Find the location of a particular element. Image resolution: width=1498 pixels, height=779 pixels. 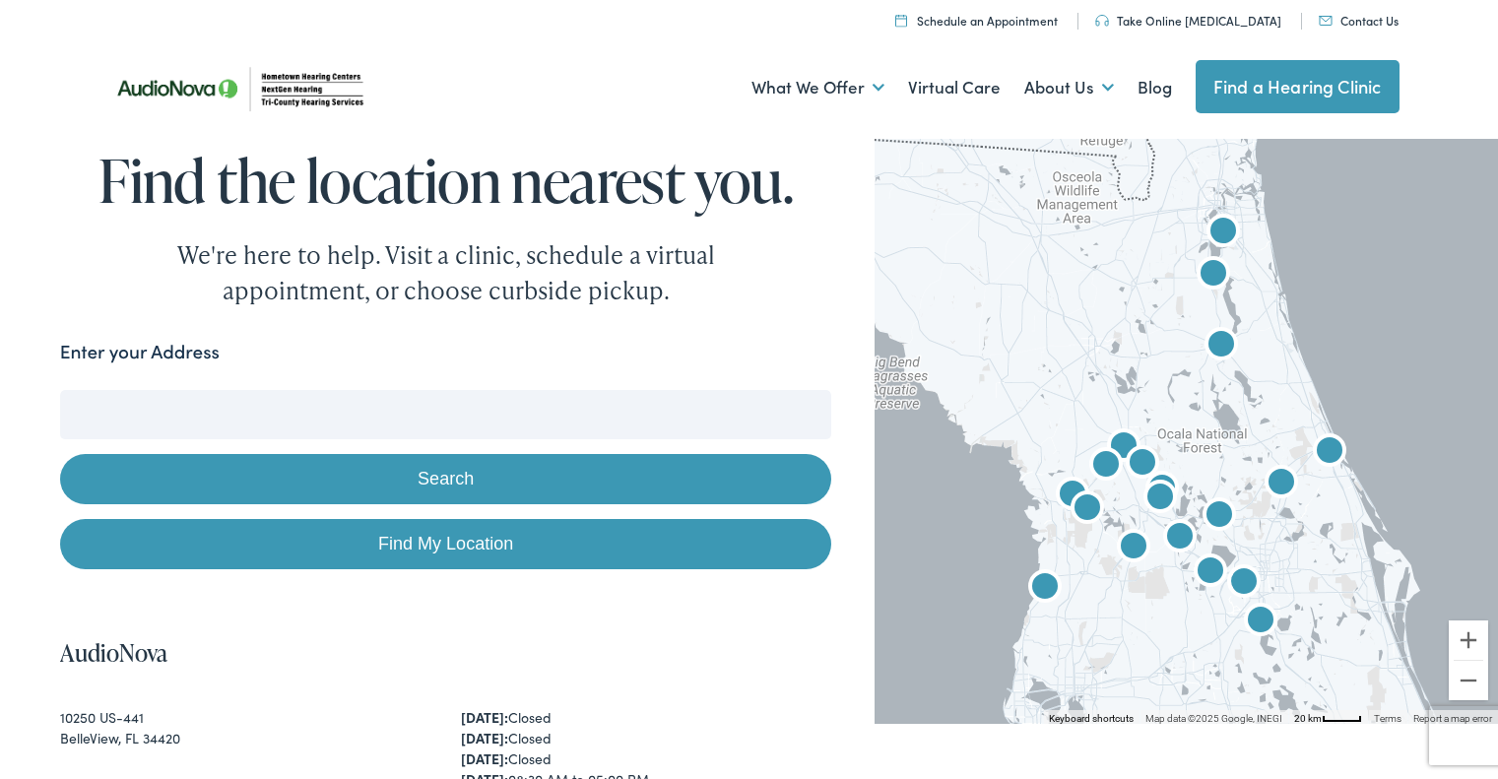

div: We're here to help. Visit a clinic, schedule a virtual appointment, or choose curbside pickup. is located at coordinates (446, 273).